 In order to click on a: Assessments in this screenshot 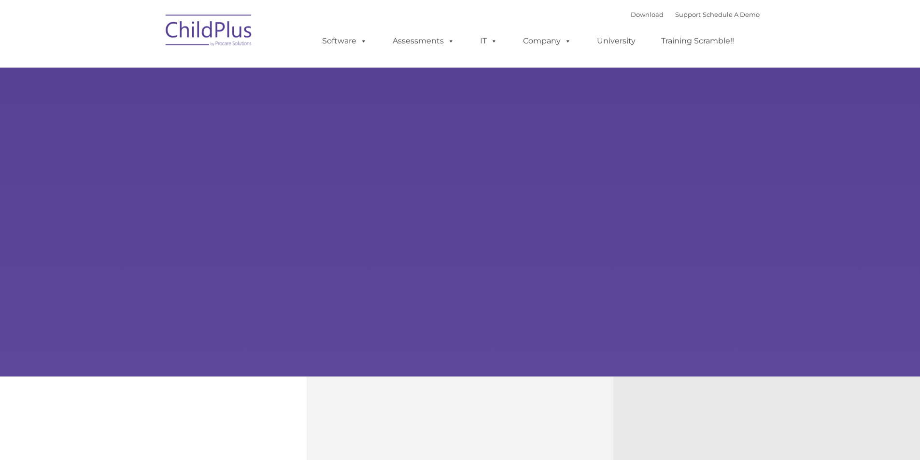, I will do `click(424, 41)`.